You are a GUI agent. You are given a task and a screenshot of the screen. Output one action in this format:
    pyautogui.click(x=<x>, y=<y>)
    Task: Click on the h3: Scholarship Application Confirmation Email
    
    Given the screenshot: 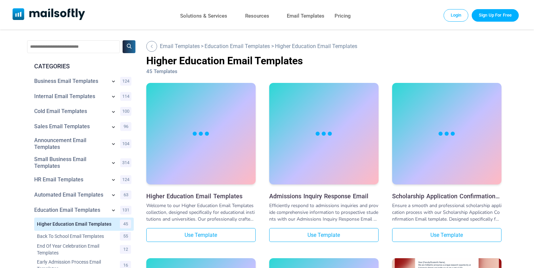 What is the action you would take?
    pyautogui.click(x=447, y=196)
    